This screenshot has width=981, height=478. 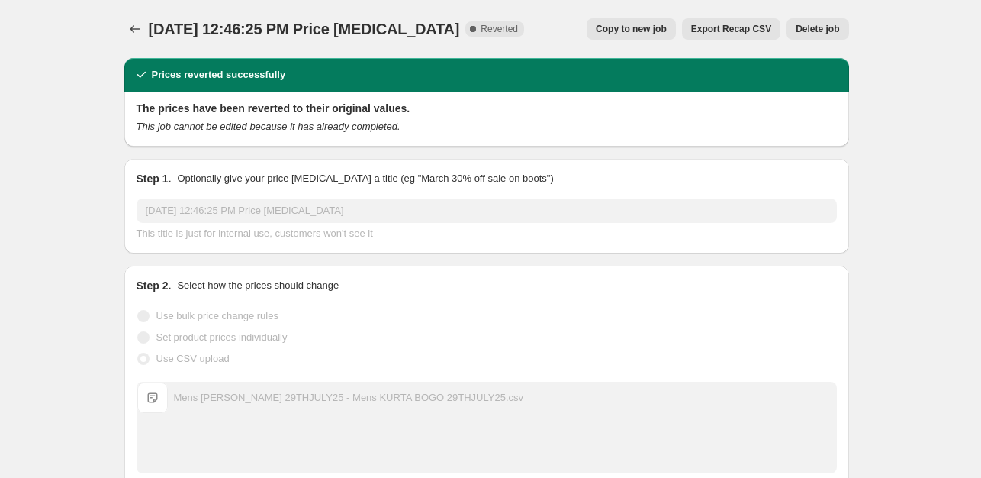 I want to click on i: This job cannot be edited because it has already completed., so click(x=269, y=126).